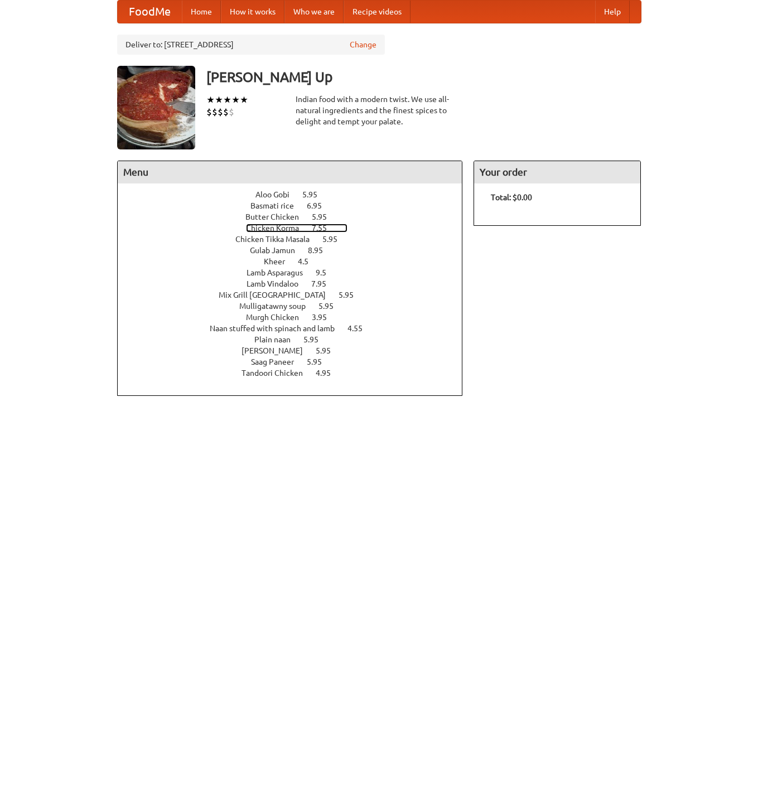 Image resolution: width=758 pixels, height=789 pixels. Describe the element at coordinates (156, 108) in the screenshot. I see `img: angular.jpg` at that location.